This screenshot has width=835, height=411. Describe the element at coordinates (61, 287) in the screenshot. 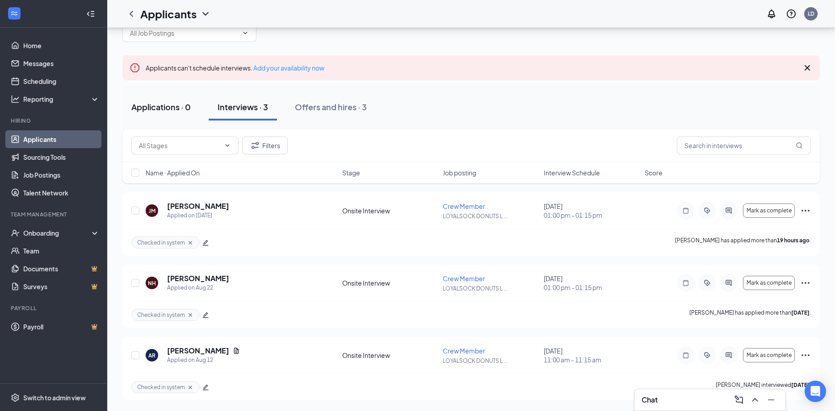

I see `a: SurveysCrown` at that location.